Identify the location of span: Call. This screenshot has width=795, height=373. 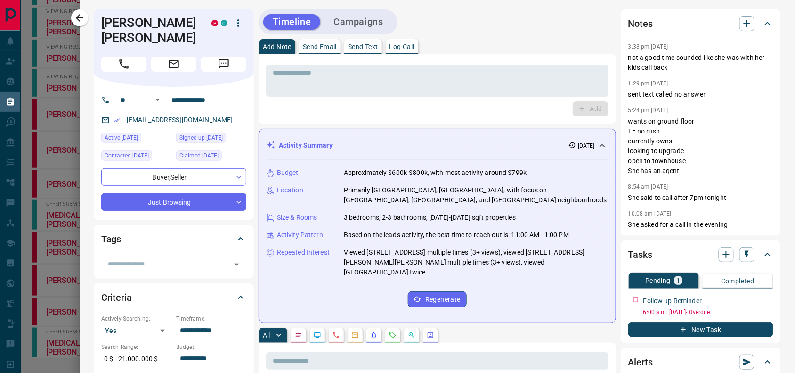
(124, 64).